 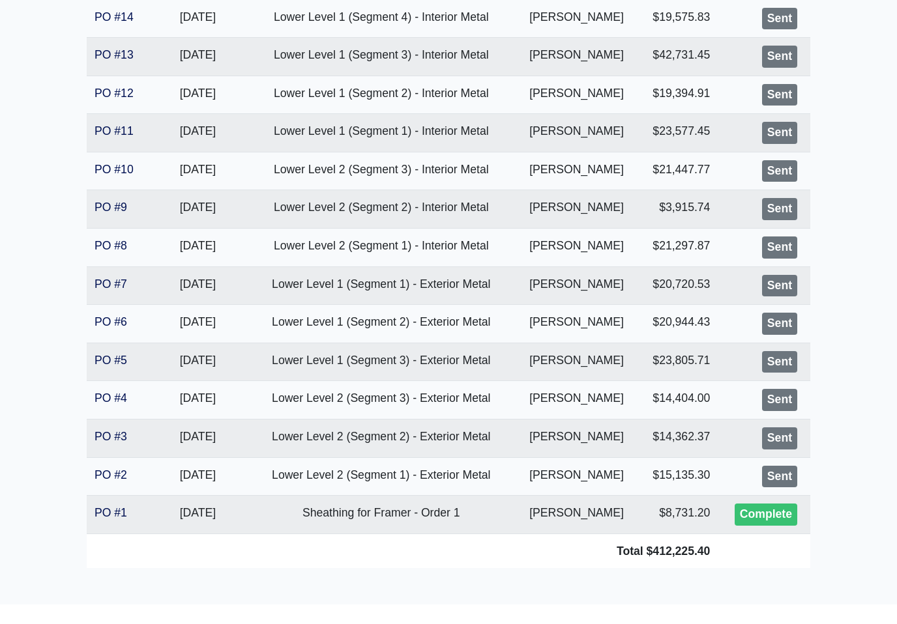 I want to click on td: Lower Level 1 (Segment 1) - Exterior Metal, so click(x=381, y=285).